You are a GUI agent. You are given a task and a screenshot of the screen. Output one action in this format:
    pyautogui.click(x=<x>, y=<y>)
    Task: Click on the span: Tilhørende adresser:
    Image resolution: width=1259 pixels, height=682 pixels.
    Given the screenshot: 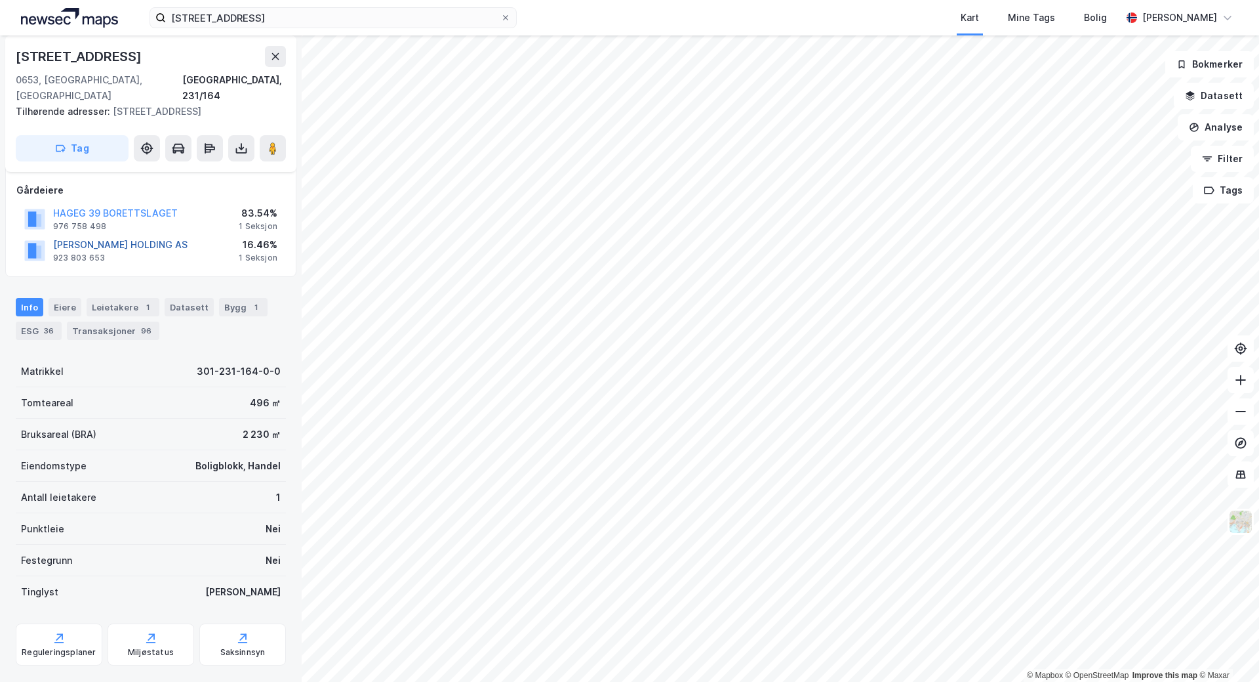 What is the action you would take?
    pyautogui.click(x=64, y=111)
    